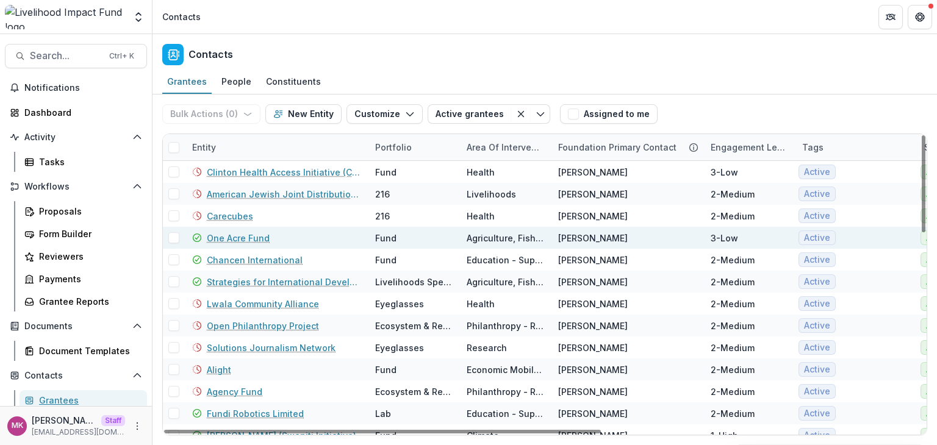 Image resolution: width=937 pixels, height=445 pixels. What do you see at coordinates (724, 436) in the screenshot?
I see `div: 1-High` at bounding box center [724, 436].